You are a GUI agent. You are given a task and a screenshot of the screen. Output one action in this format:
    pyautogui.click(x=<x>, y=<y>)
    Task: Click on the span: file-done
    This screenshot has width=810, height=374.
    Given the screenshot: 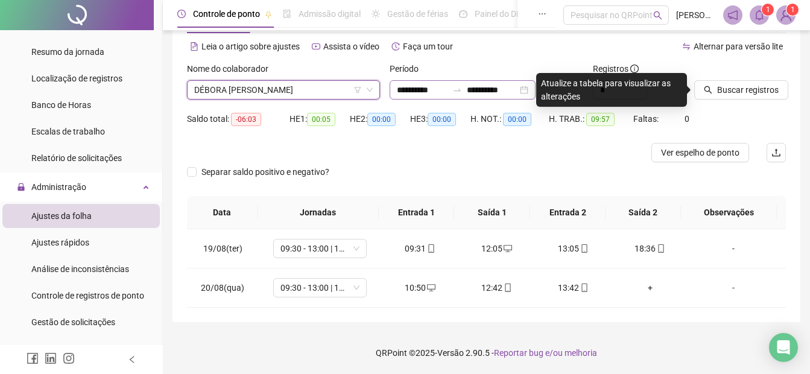 What is the action you would take?
    pyautogui.click(x=287, y=14)
    